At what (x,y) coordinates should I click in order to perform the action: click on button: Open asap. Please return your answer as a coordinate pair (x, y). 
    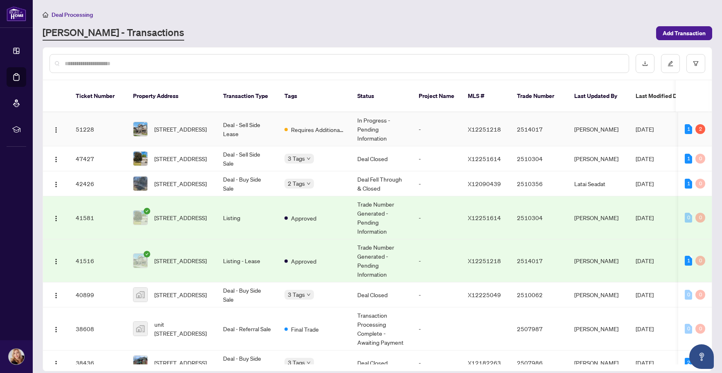
    Looking at the image, I should click on (702, 356).